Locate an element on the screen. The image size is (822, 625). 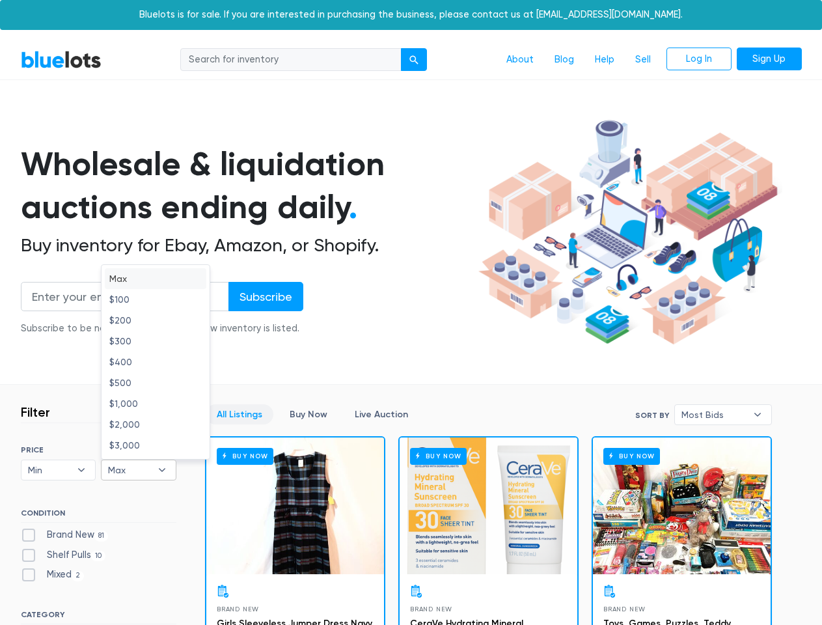
li: $500 is located at coordinates (156, 383).